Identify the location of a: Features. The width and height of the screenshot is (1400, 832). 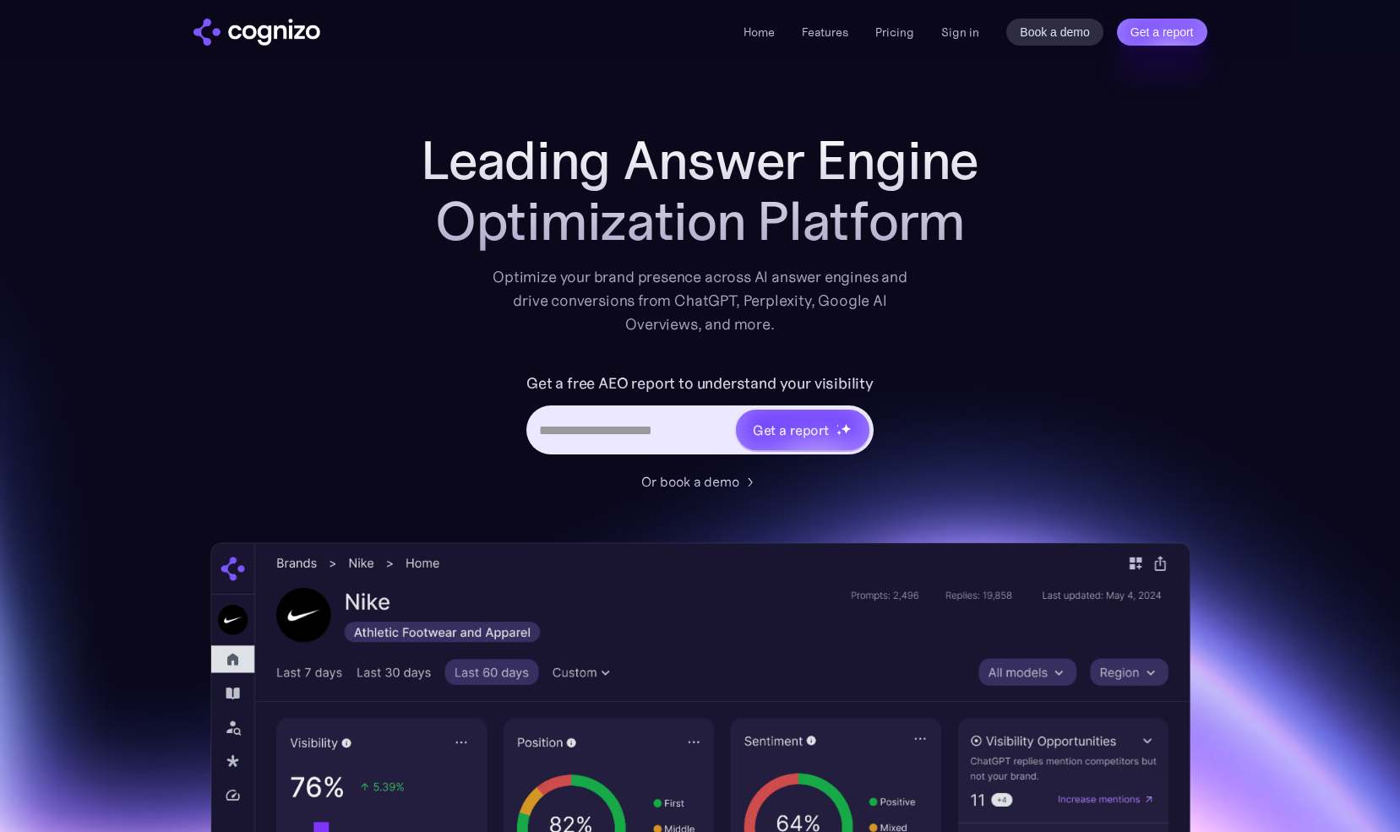
(825, 32).